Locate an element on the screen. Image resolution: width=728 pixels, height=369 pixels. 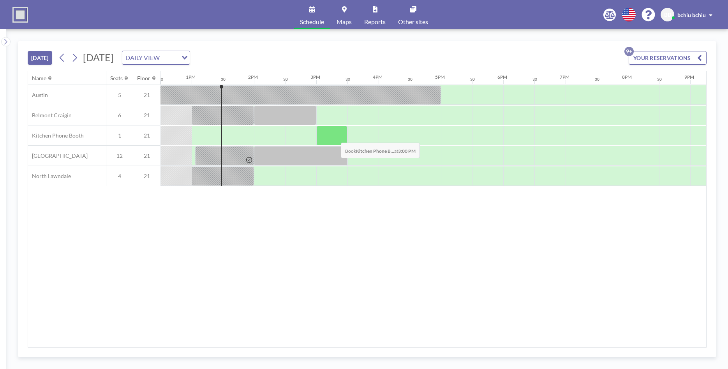
div: 5PM is located at coordinates (440, 77).